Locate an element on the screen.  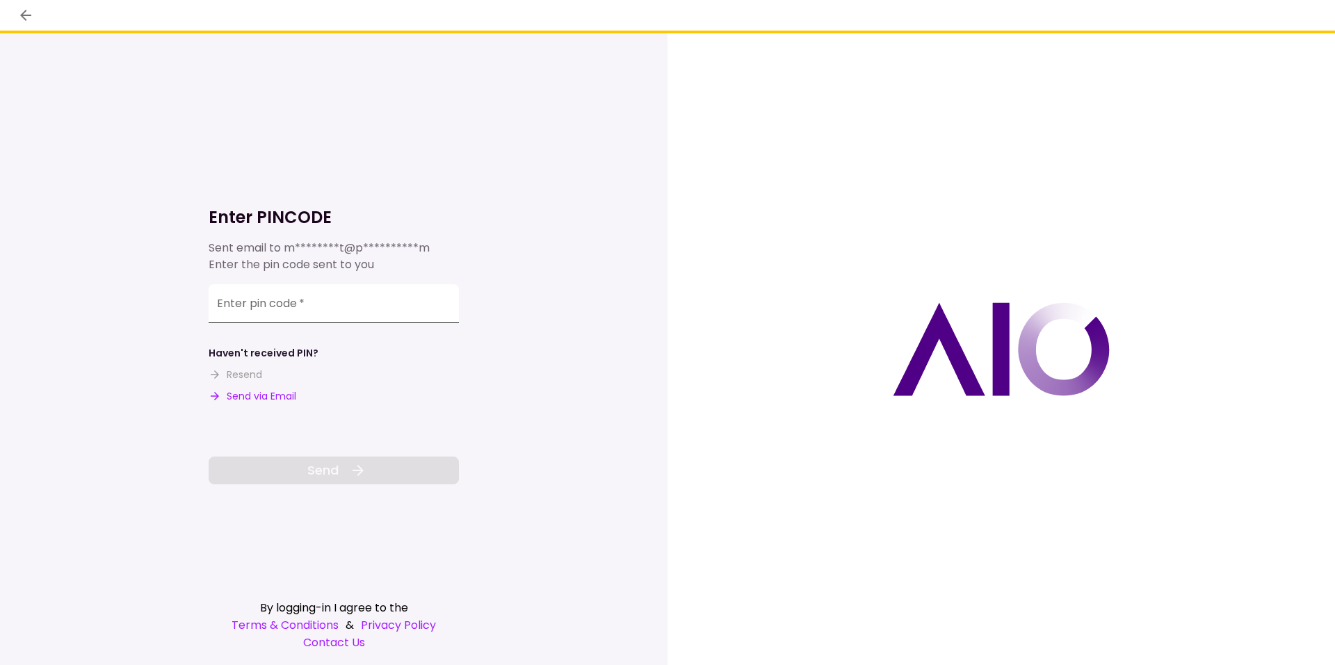
div: By logging-in I agree to the is located at coordinates (334, 608).